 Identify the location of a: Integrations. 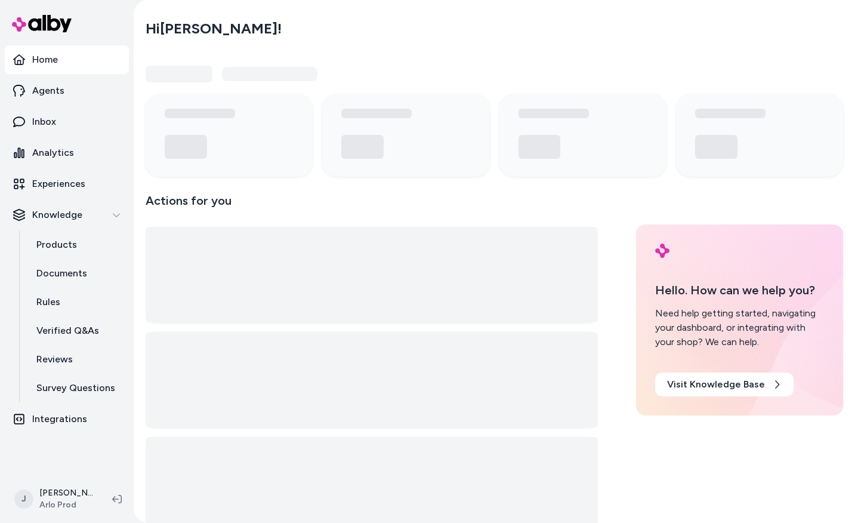
(67, 419).